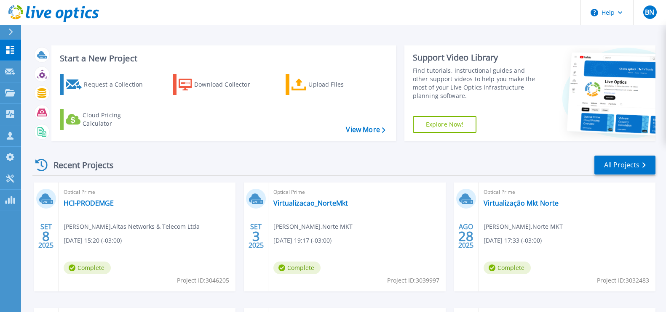  I want to click on a: Virtualização Mkt Norte, so click(521, 203).